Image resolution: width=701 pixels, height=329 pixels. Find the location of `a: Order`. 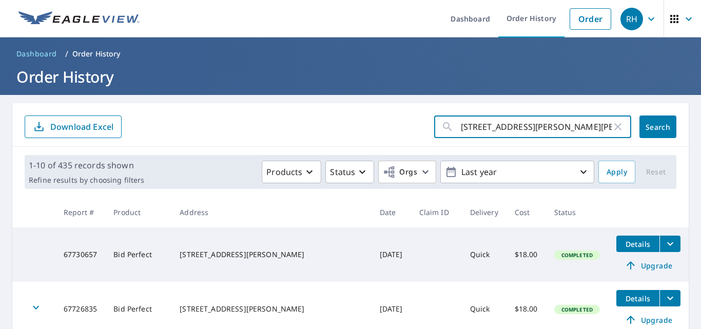

a: Order is located at coordinates (590, 19).